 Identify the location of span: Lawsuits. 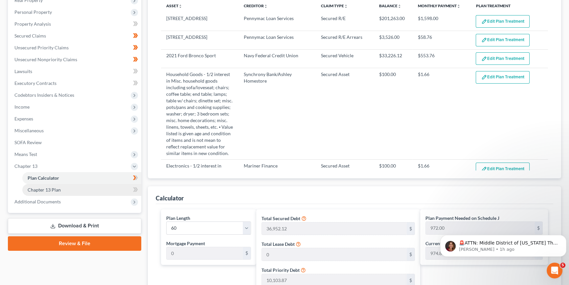
(23, 71).